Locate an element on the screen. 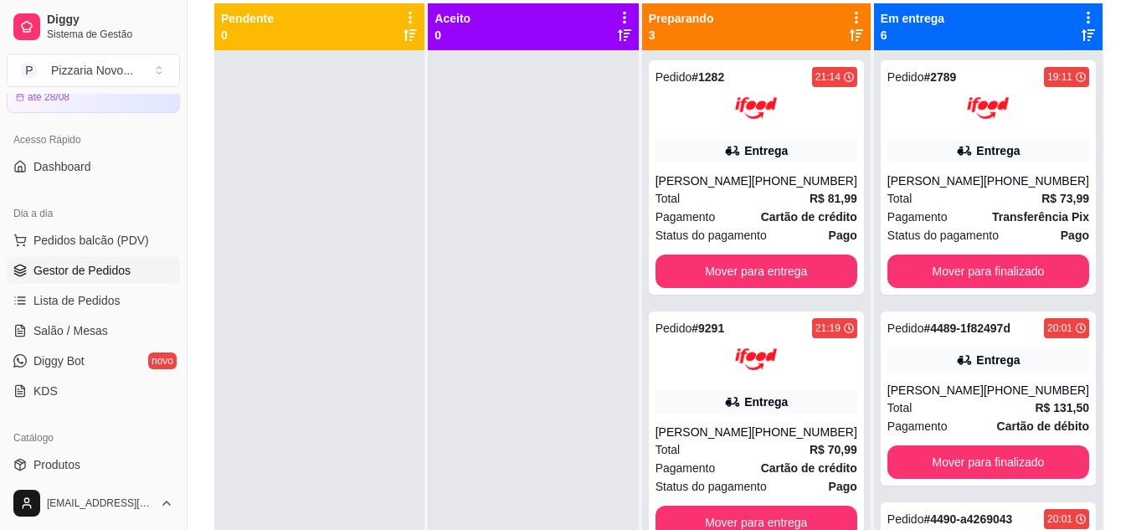 This screenshot has width=1131, height=530. strong: # 4489-1f82497d is located at coordinates (967, 328).